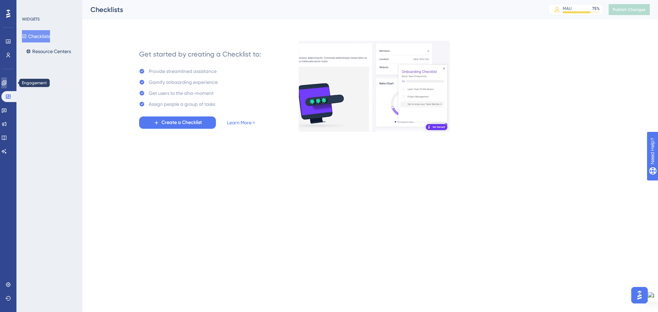 Image resolution: width=658 pixels, height=312 pixels. What do you see at coordinates (629, 10) in the screenshot?
I see `button: Publish Changes` at bounding box center [629, 10].